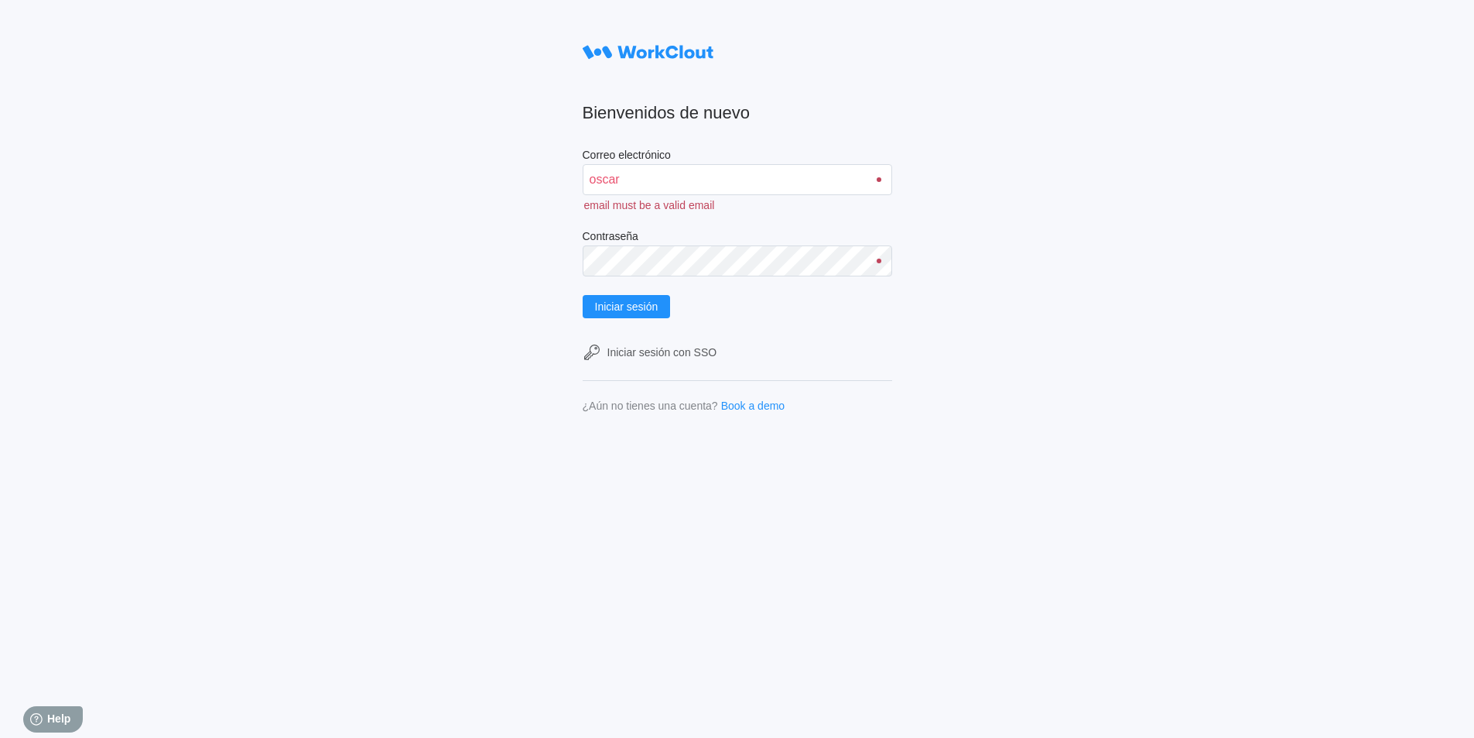  I want to click on span: Iniciar sesión, so click(627, 306).